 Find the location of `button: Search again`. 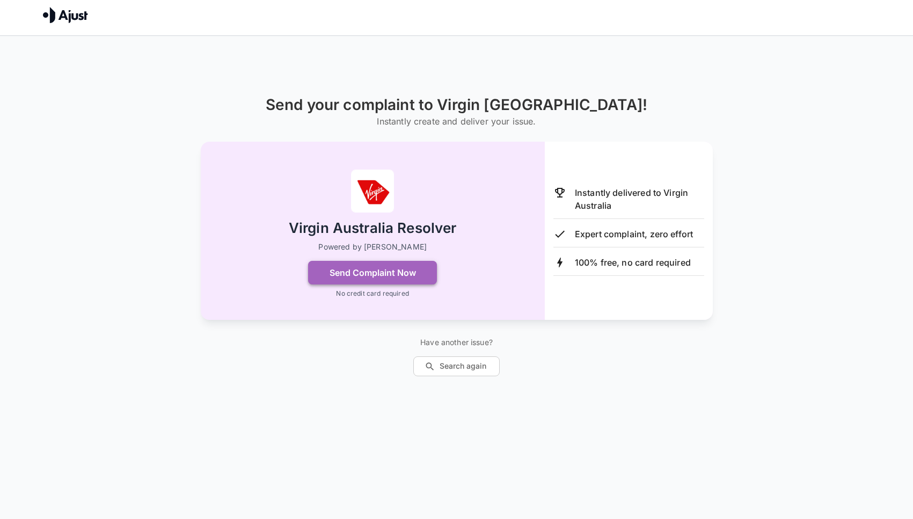

button: Search again is located at coordinates (456, 366).